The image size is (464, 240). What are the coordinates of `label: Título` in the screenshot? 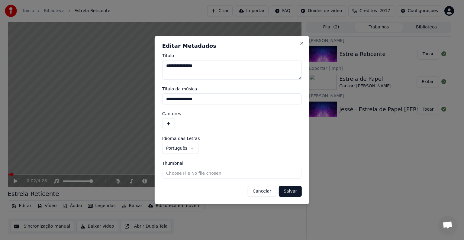 It's located at (232, 56).